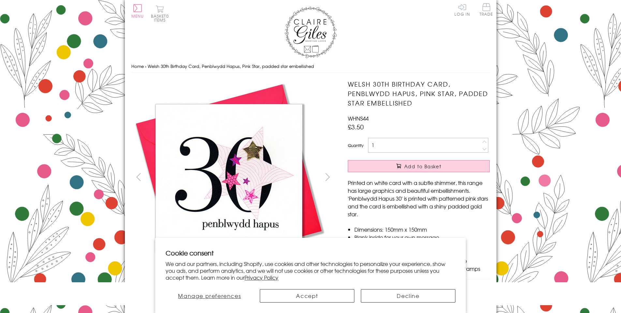  What do you see at coordinates (161, 18) in the screenshot?
I see `span: 0 items` at bounding box center [161, 18].